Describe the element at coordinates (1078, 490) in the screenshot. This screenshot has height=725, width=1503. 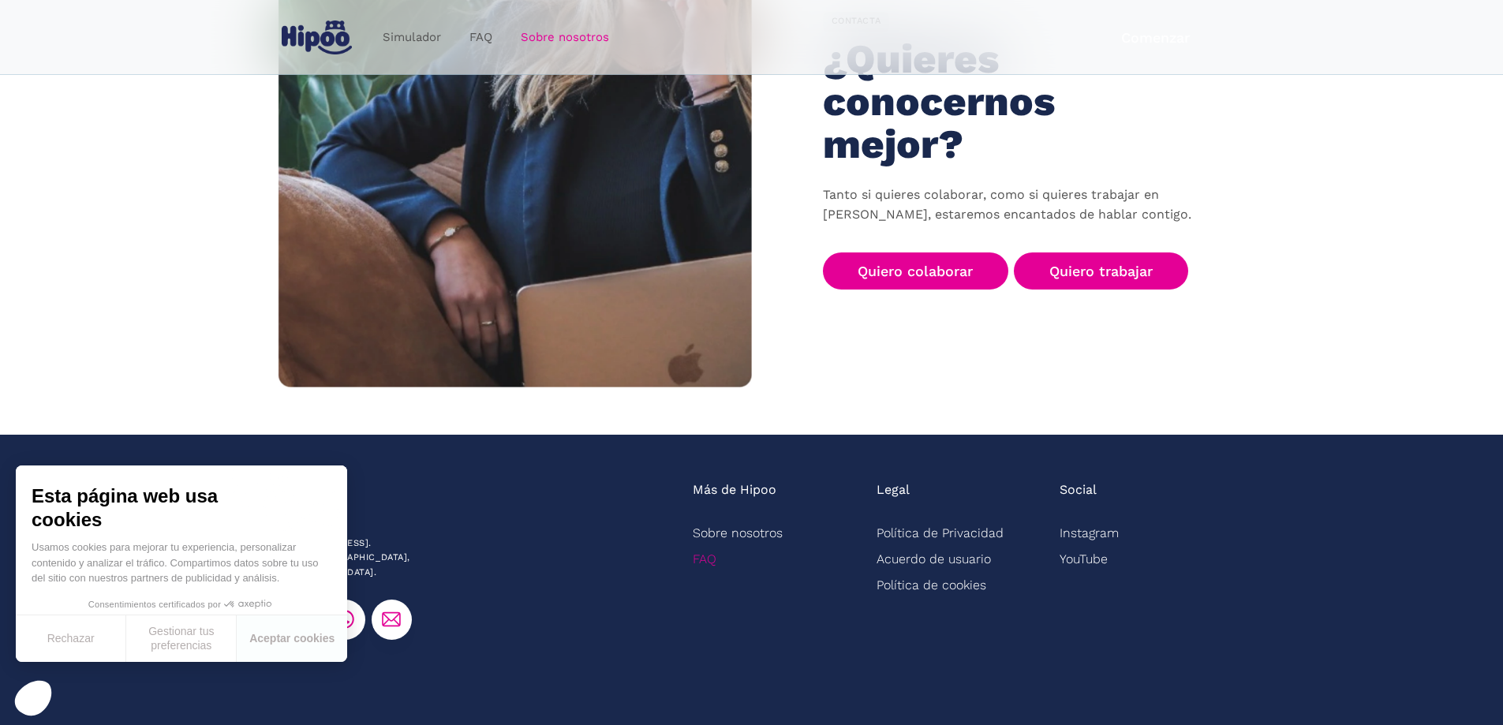
I see `div: Social` at that location.